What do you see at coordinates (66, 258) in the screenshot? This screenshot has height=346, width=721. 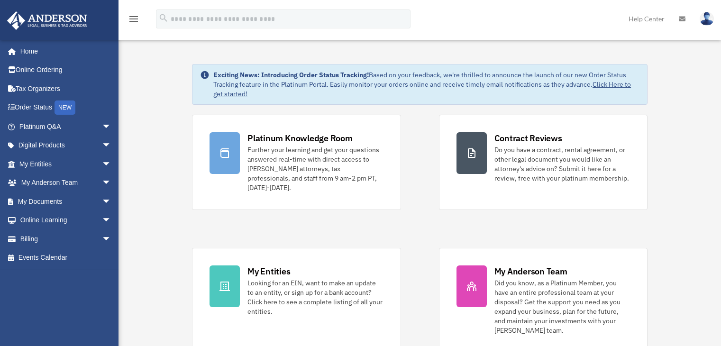 I see `a: Events Calendar` at bounding box center [66, 258].